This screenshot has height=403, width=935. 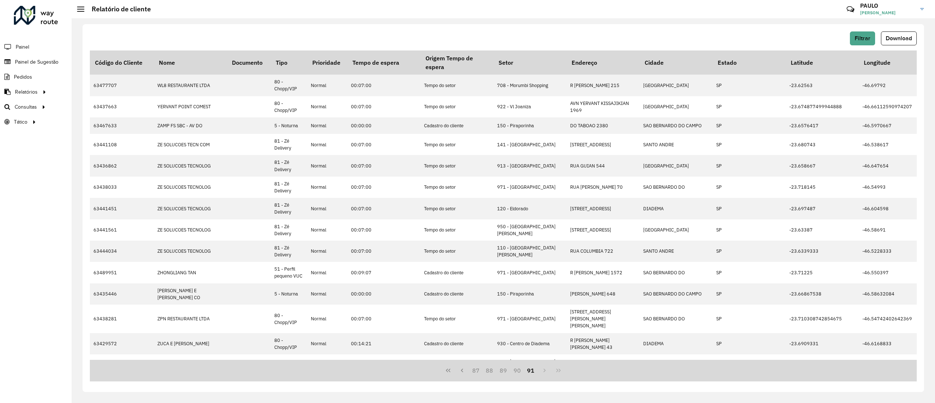 I want to click on td: 00:09:07, so click(x=384, y=272).